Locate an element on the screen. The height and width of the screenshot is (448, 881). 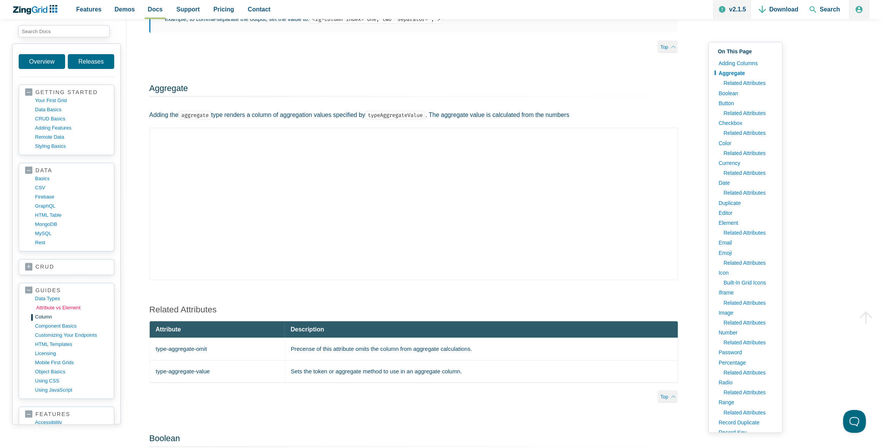
a: basics is located at coordinates (71, 179).